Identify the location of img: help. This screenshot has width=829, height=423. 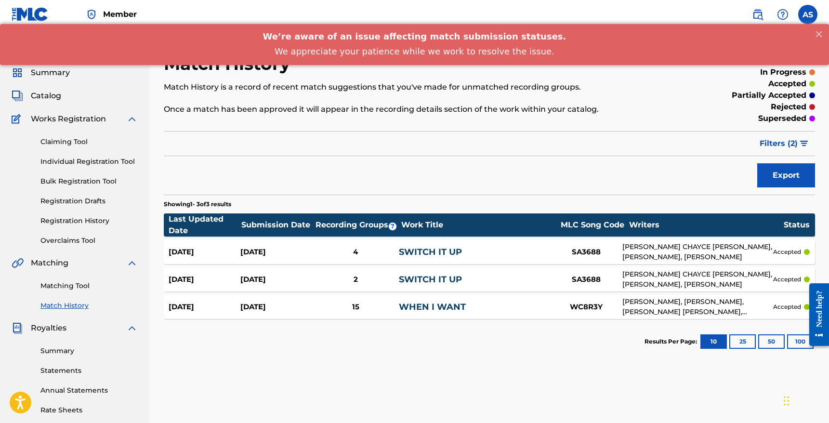
(783, 14).